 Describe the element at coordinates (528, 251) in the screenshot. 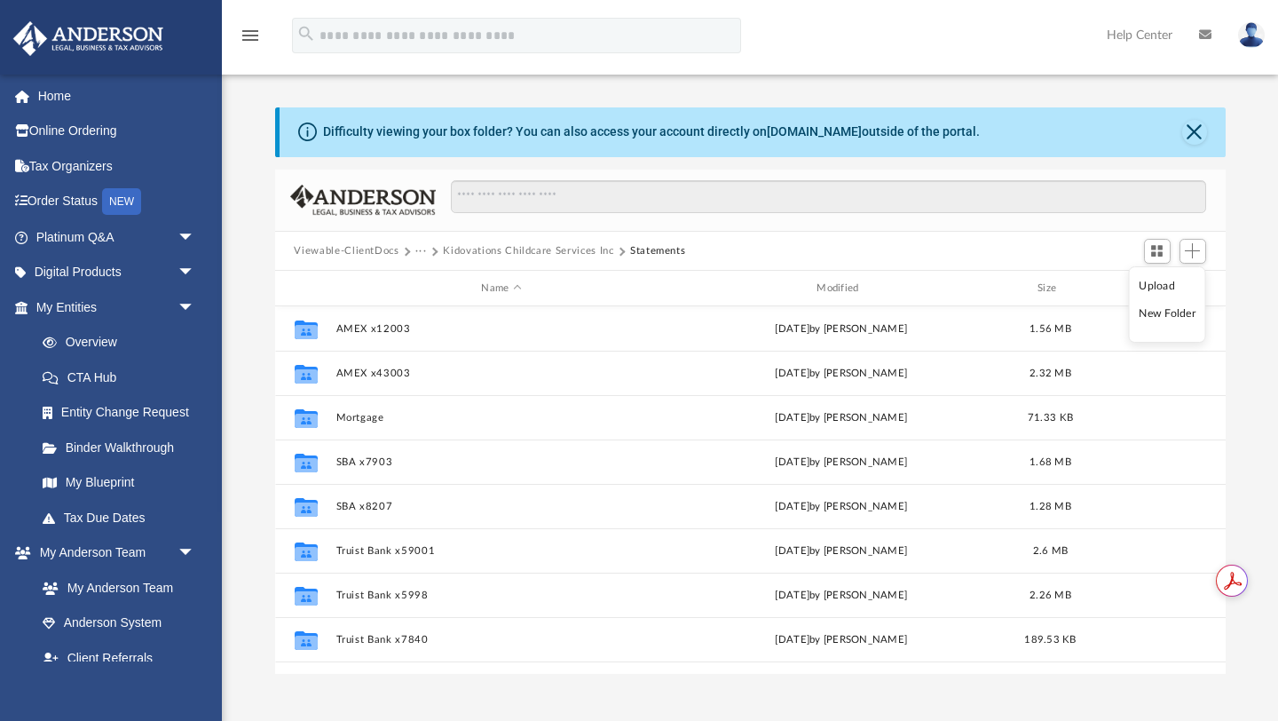

I see `button: Kidovations Childcare Services Inc` at that location.